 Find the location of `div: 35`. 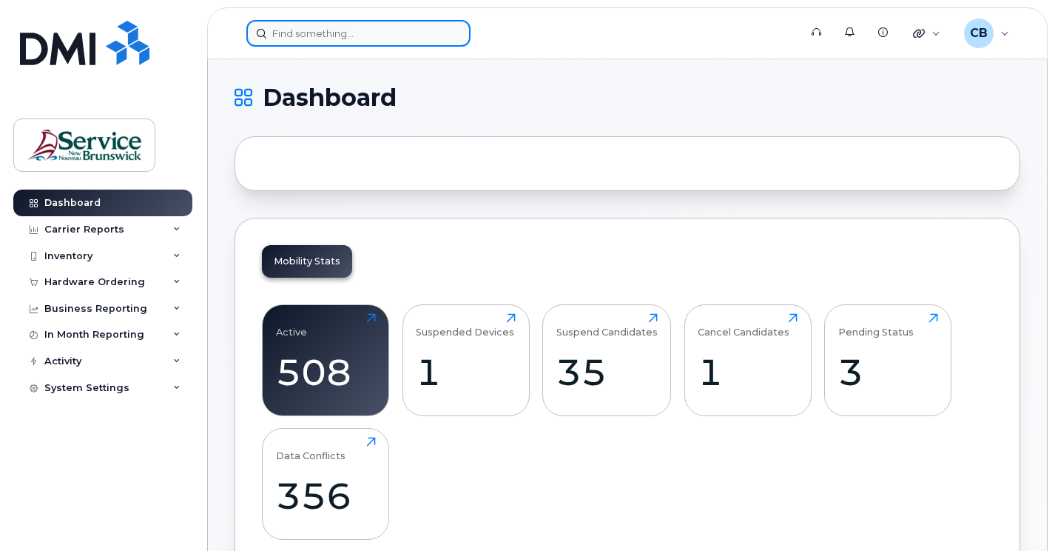

div: 35 is located at coordinates (607, 372).